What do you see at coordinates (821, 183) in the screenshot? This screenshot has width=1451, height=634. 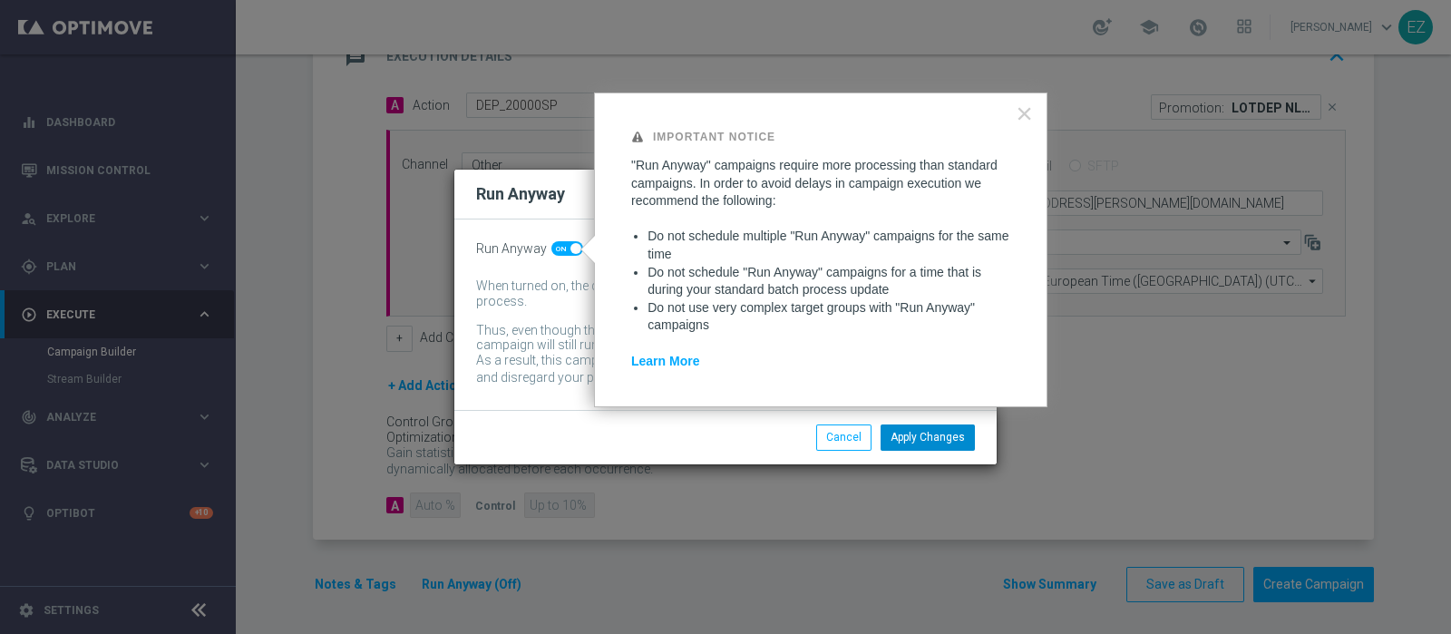 I see `p: "Run Anyway" campaigns require more processing than standard campaigns. In order to avoid delays ...` at bounding box center [821, 183].